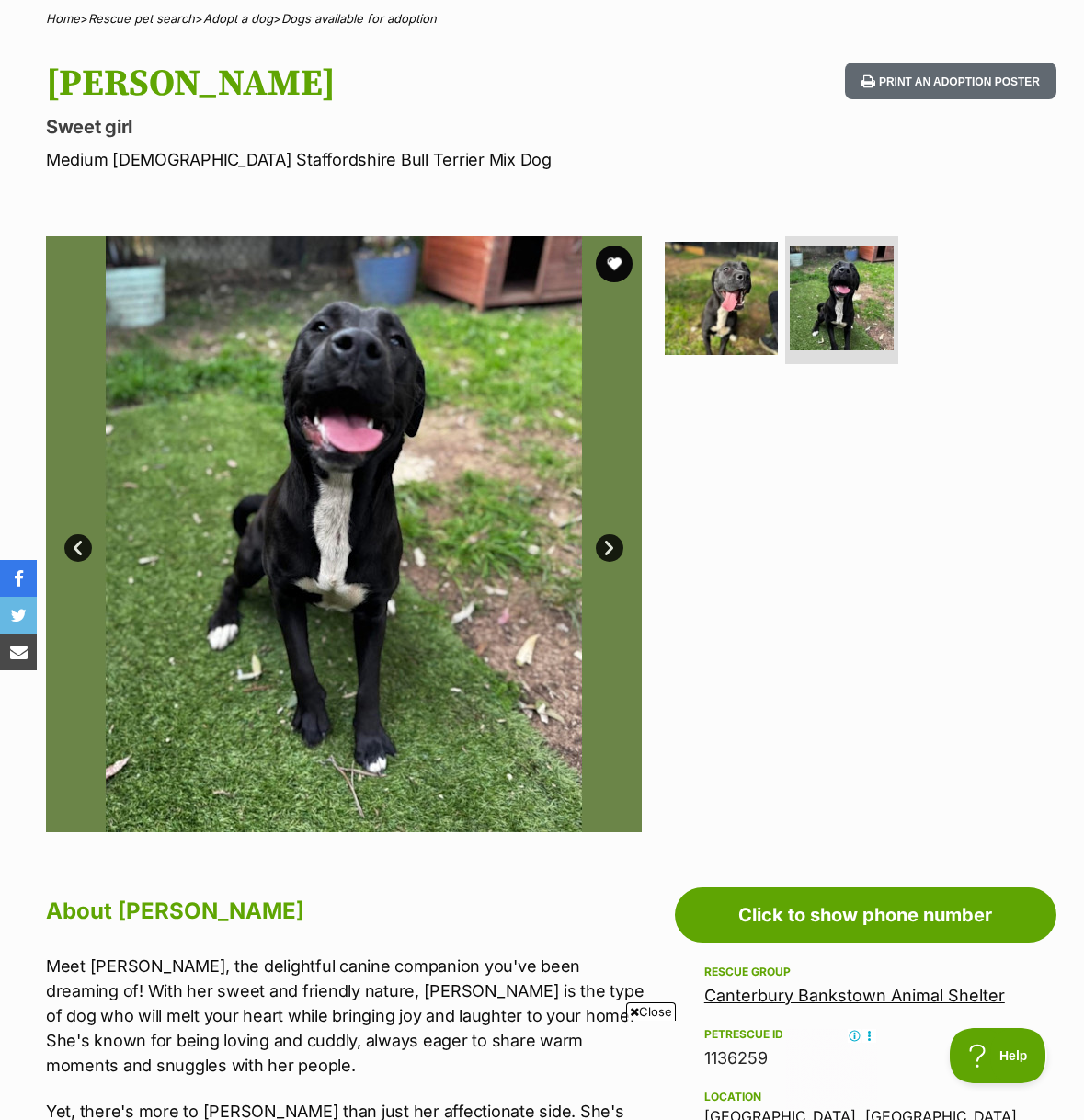 The height and width of the screenshot is (1120, 1084). What do you see at coordinates (854, 995) in the screenshot?
I see `a: Canterbury Bankstown Animal Shelter` at bounding box center [854, 995].